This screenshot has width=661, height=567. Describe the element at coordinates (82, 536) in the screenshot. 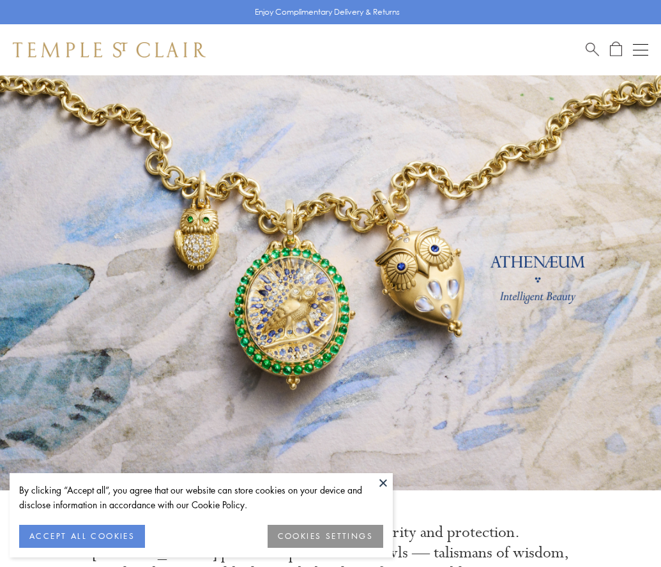

I see `button: ACCEPT ALL COOKIES` at that location.